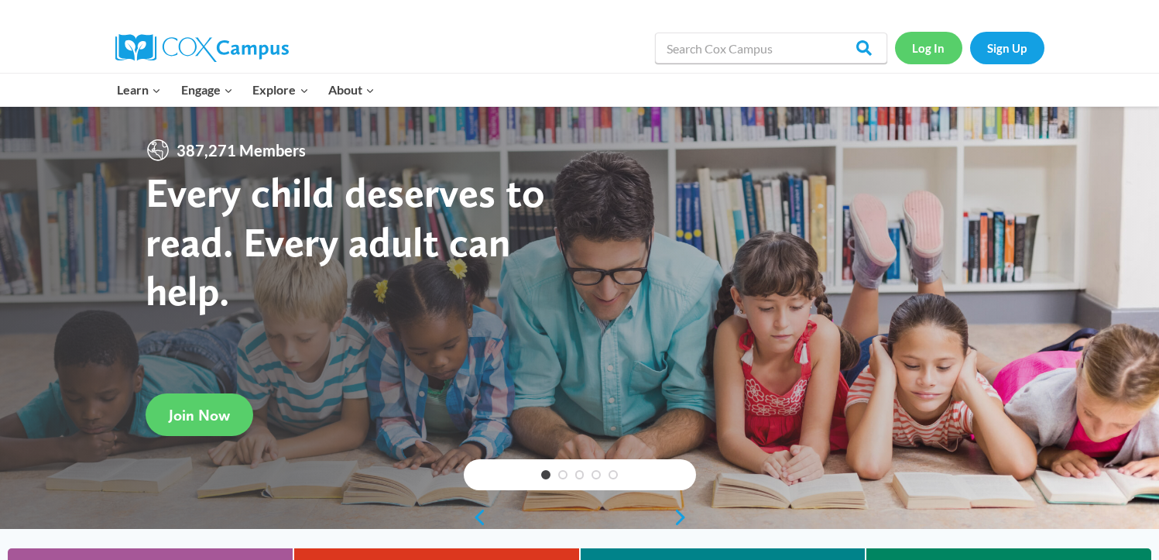 This screenshot has height=560, width=1159. What do you see at coordinates (580, 517) in the screenshot?
I see `div: content slider buttons` at bounding box center [580, 517].